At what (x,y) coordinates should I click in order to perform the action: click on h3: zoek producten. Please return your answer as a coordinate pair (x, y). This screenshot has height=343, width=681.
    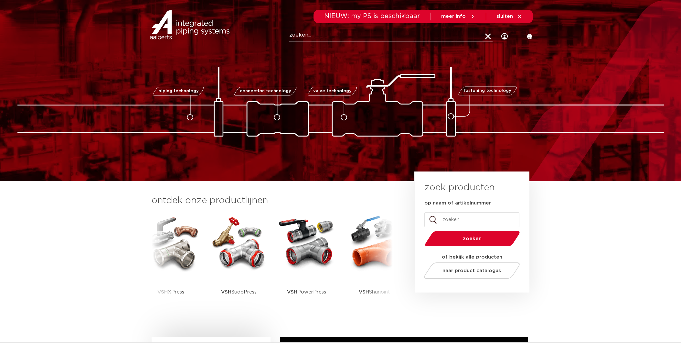
    Looking at the image, I should click on (459, 188).